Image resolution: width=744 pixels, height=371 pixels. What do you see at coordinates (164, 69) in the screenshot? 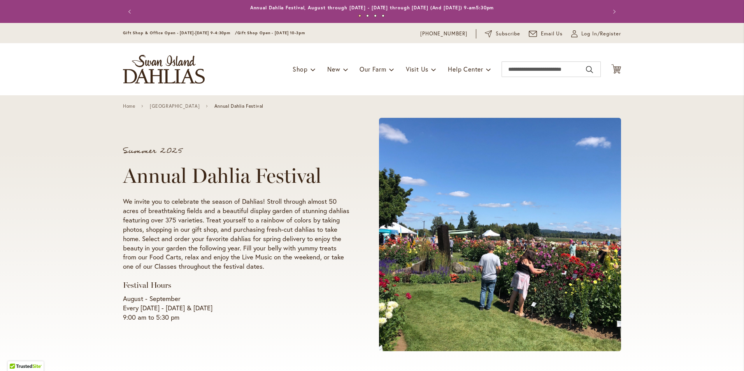
I see `a: store logo` at bounding box center [164, 69].